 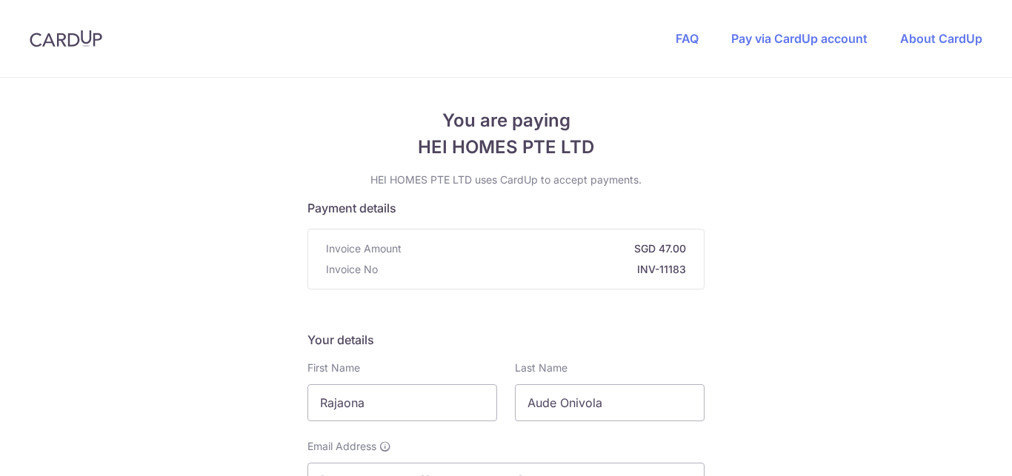 I want to click on strong: INV-11183, so click(x=535, y=270).